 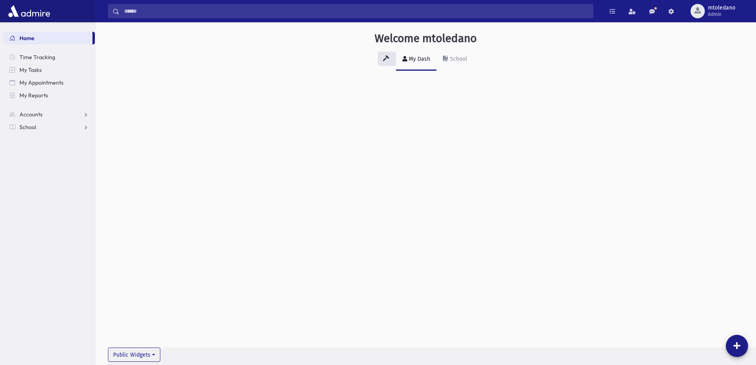 What do you see at coordinates (41, 83) in the screenshot?
I see `span: My Appointments` at bounding box center [41, 83].